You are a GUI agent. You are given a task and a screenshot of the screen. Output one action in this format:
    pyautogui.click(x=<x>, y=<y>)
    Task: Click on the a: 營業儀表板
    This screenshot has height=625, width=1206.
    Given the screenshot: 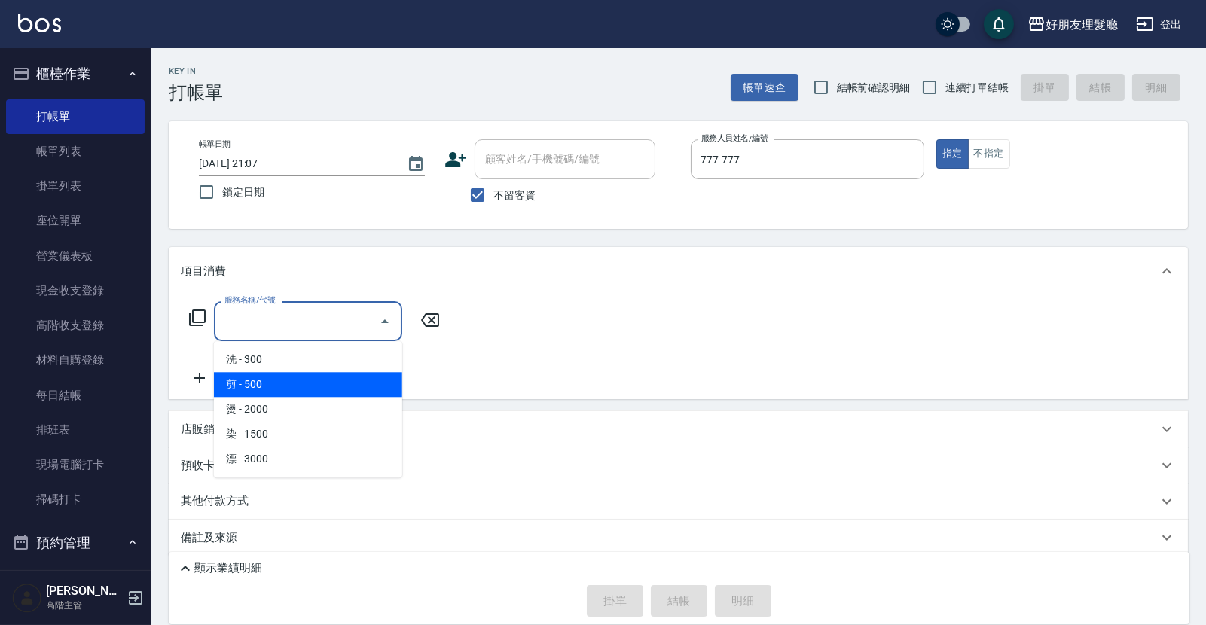 What is the action you would take?
    pyautogui.click(x=75, y=256)
    